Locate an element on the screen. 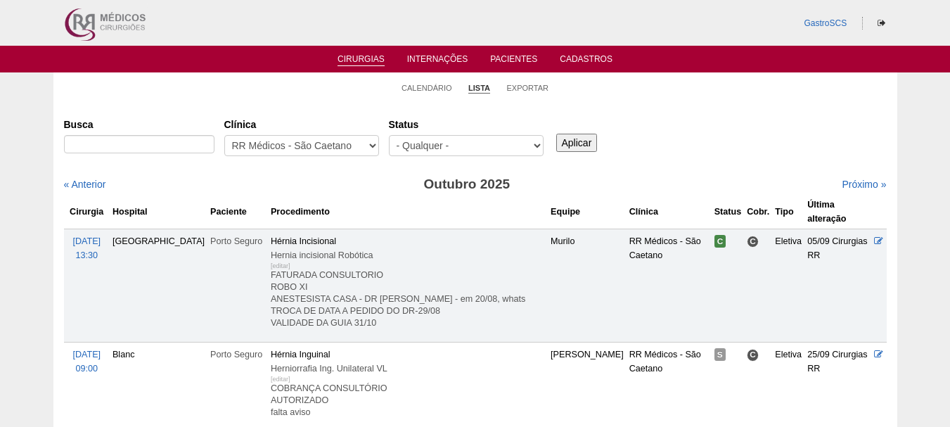 The height and width of the screenshot is (427, 950). a: Próximo » is located at coordinates (864, 184).